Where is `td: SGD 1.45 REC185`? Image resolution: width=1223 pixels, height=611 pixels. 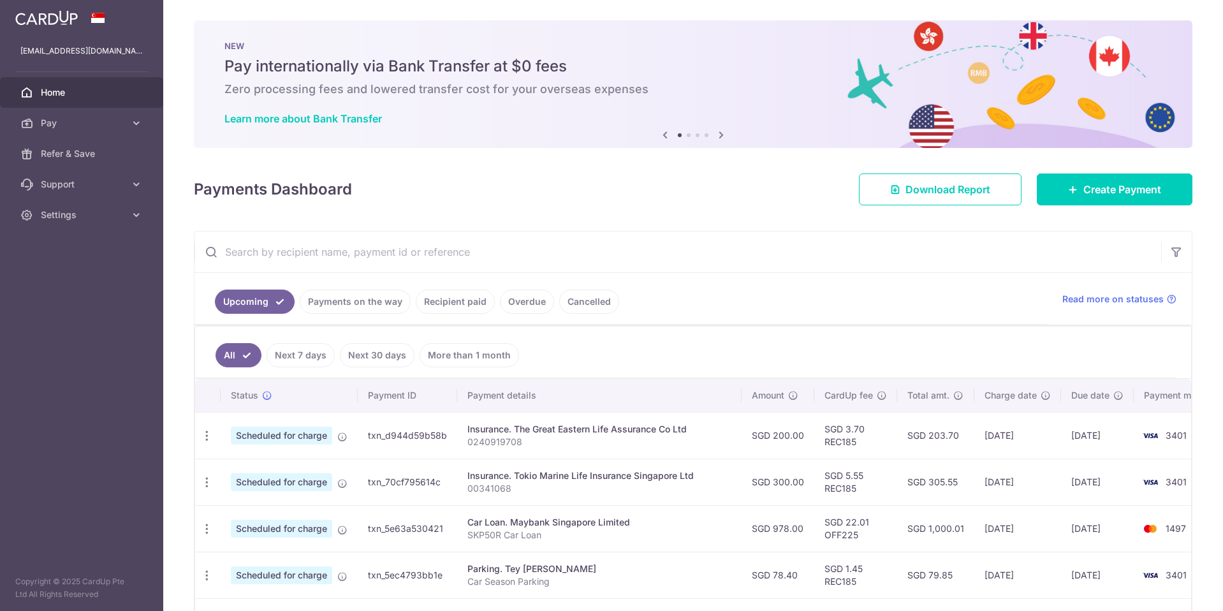
td: SGD 1.45 REC185 is located at coordinates (856, 575).